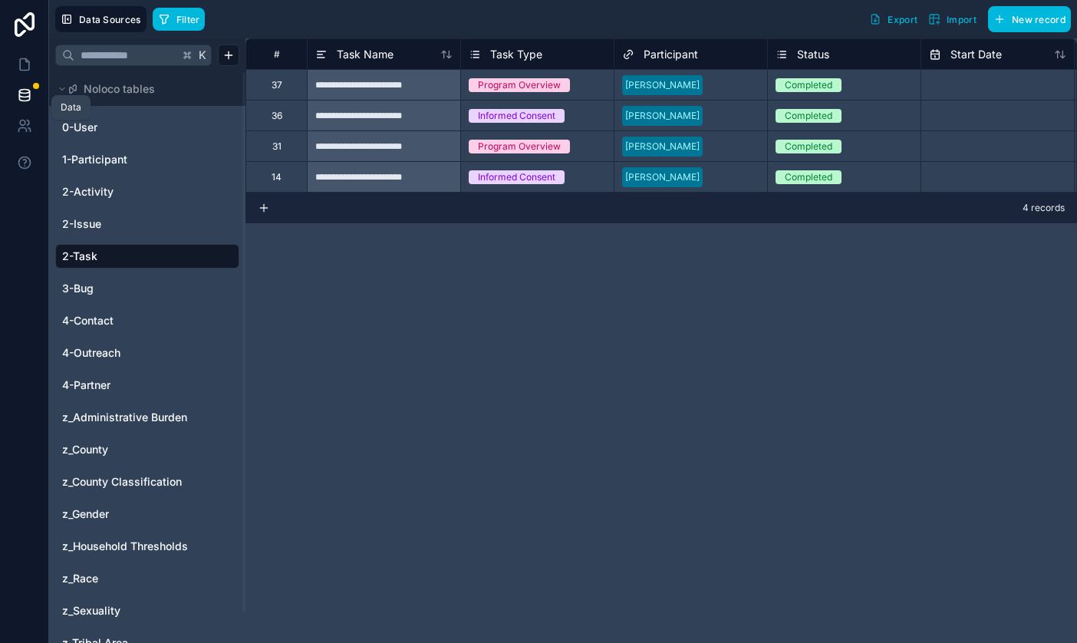 The width and height of the screenshot is (1077, 643). Describe the element at coordinates (952, 19) in the screenshot. I see `button: Import` at that location.